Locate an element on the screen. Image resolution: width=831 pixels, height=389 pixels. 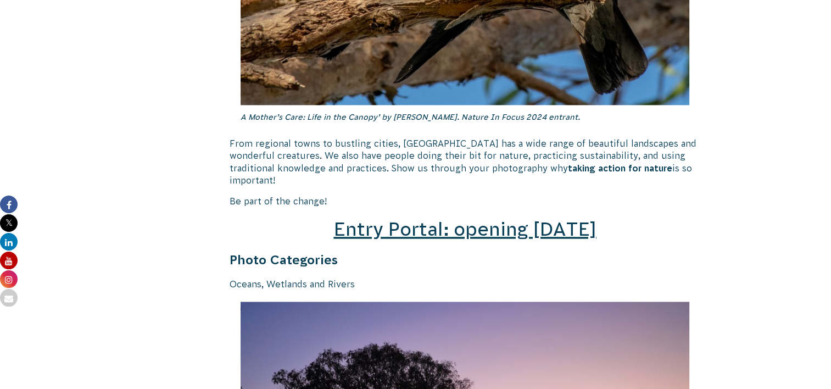
p: Be part of the change! is located at coordinates (465, 201).